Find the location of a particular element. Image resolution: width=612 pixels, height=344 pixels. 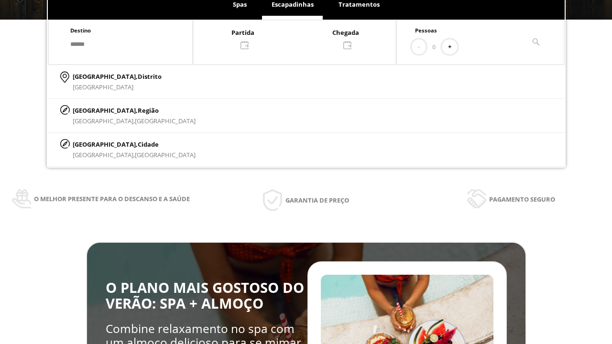

span: Garantia de preço is located at coordinates (317, 200).